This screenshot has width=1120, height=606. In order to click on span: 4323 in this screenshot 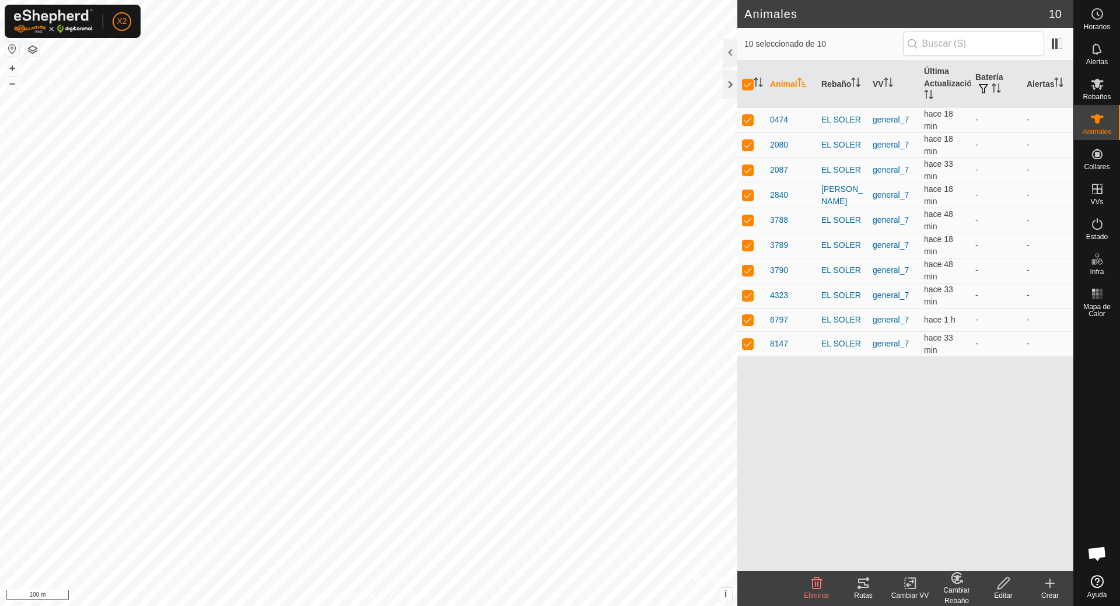, I will do `click(779, 295)`.